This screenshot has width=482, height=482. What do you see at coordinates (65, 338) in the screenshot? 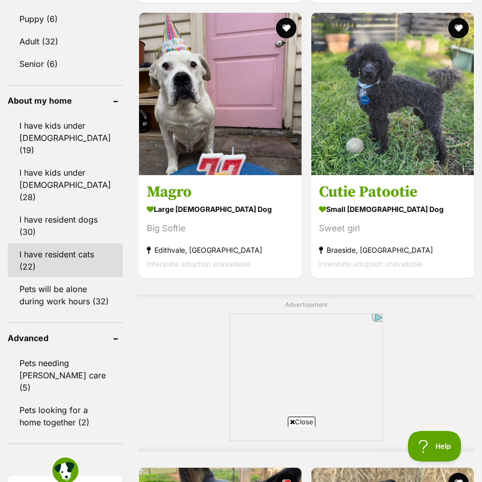
I see `header: Advanced` at bounding box center [65, 338].